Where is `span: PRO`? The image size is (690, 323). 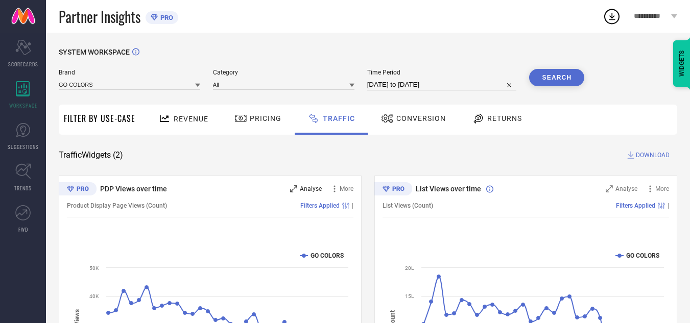
span: PRO is located at coordinates (165, 17).